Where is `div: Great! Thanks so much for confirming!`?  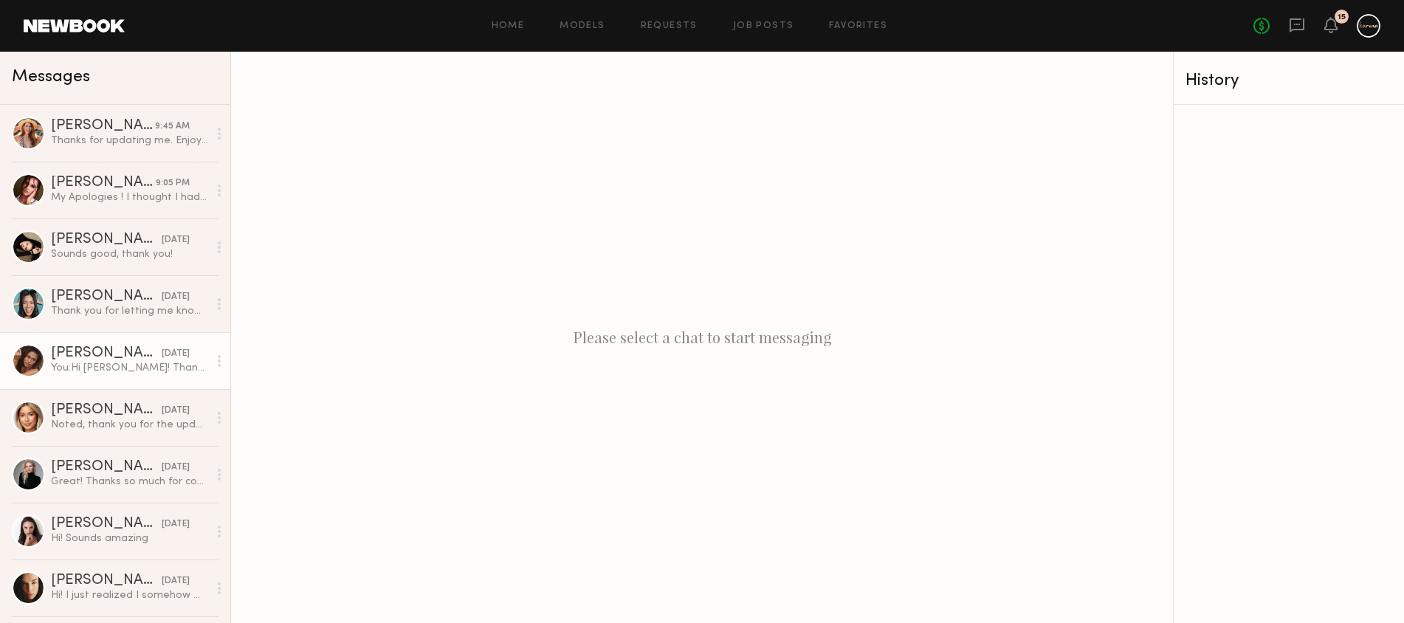
div: Great! Thanks so much for confirming! is located at coordinates (129, 481).